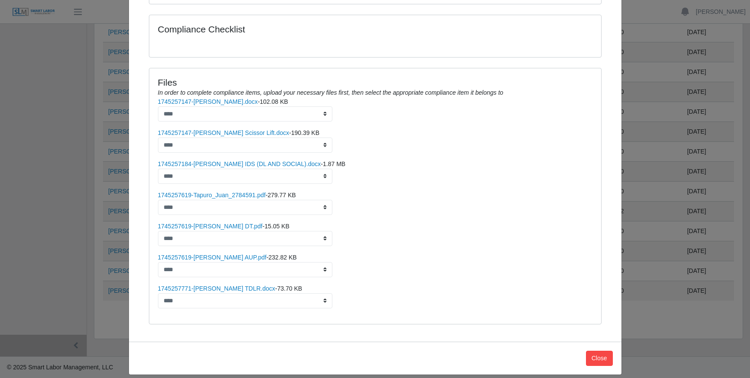  I want to click on span: 232.82 KB, so click(282, 258).